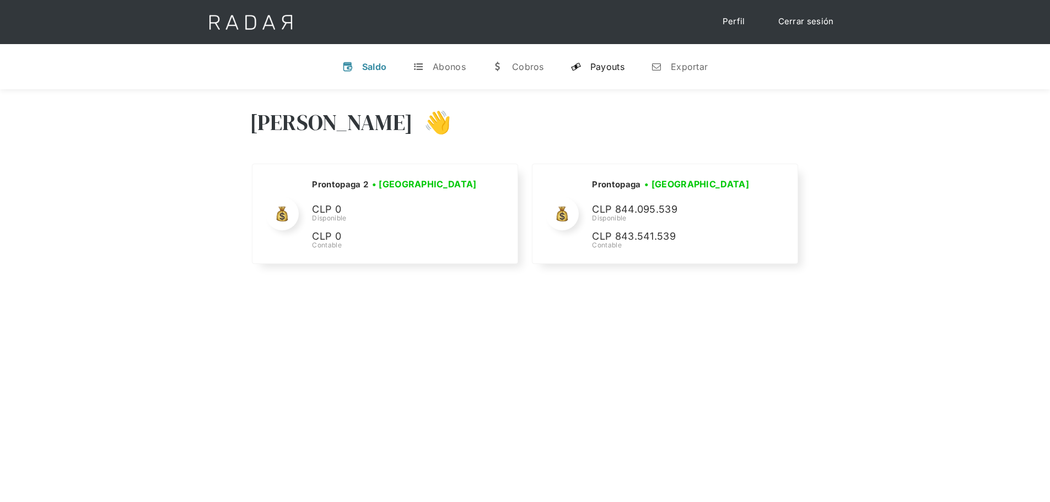 The image size is (1050, 502). What do you see at coordinates (616, 185) in the screenshot?
I see `h2: Prontopaga` at bounding box center [616, 185].